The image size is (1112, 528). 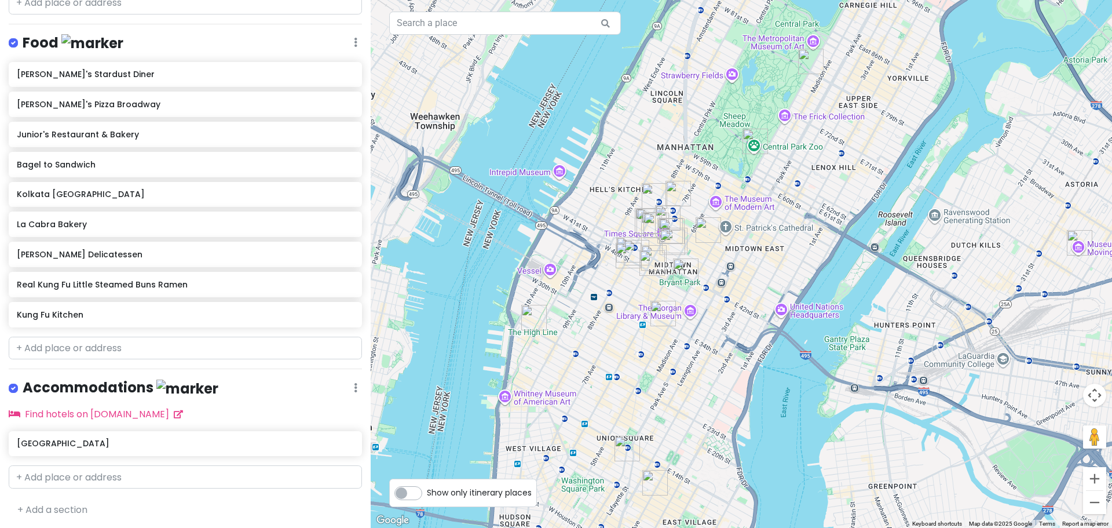 I want to click on div: Bagel to Sandwich, so click(x=637, y=253).